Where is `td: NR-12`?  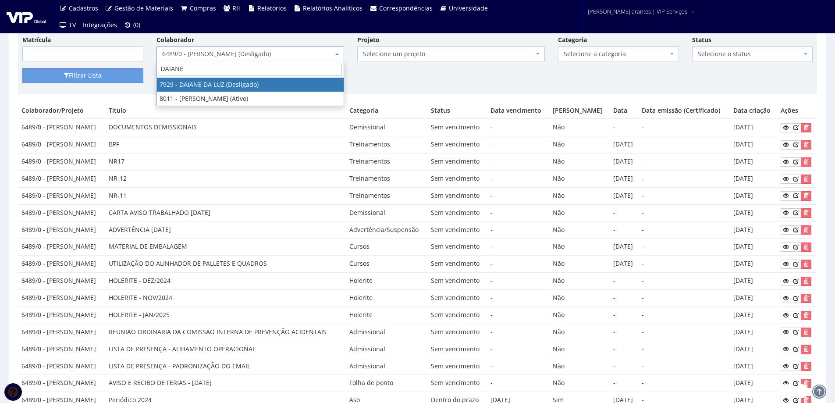 td: NR-12 is located at coordinates (225, 178).